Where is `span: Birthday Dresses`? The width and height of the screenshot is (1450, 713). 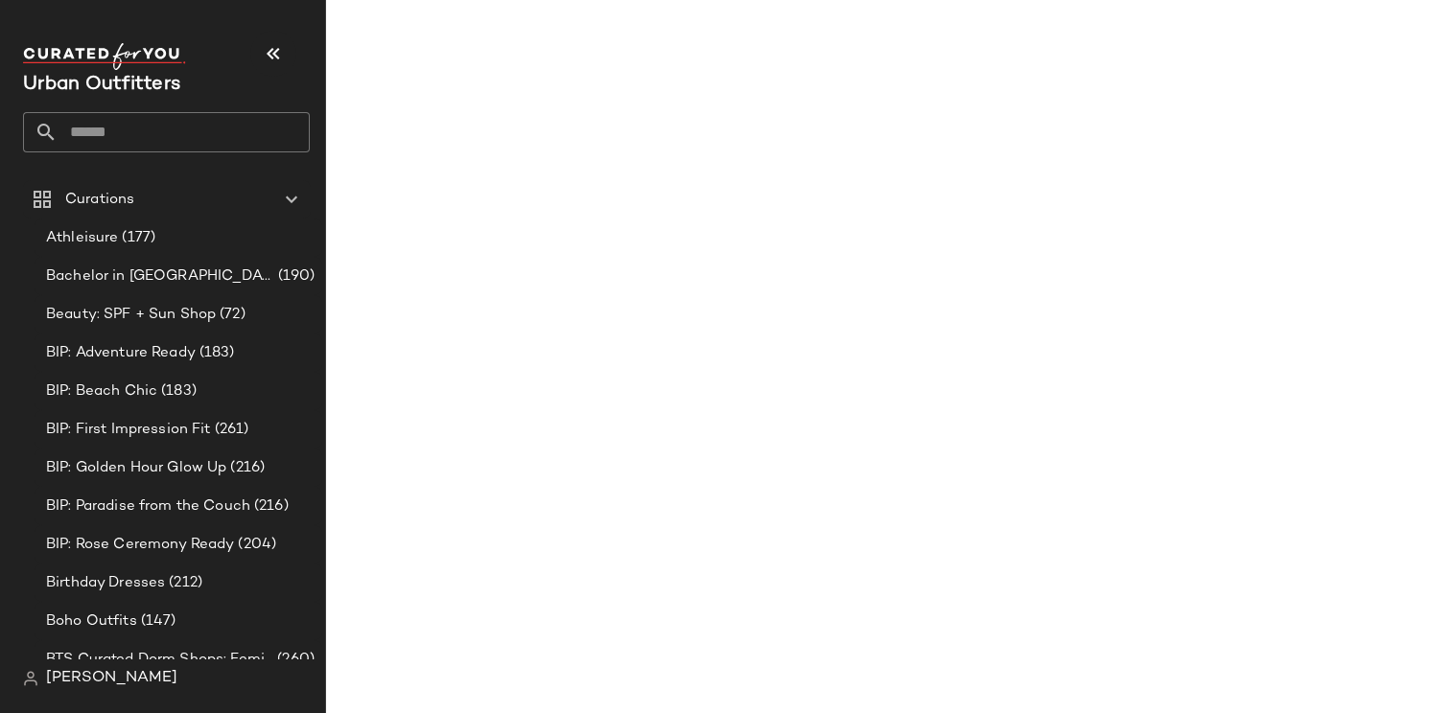 span: Birthday Dresses is located at coordinates (105, 583).